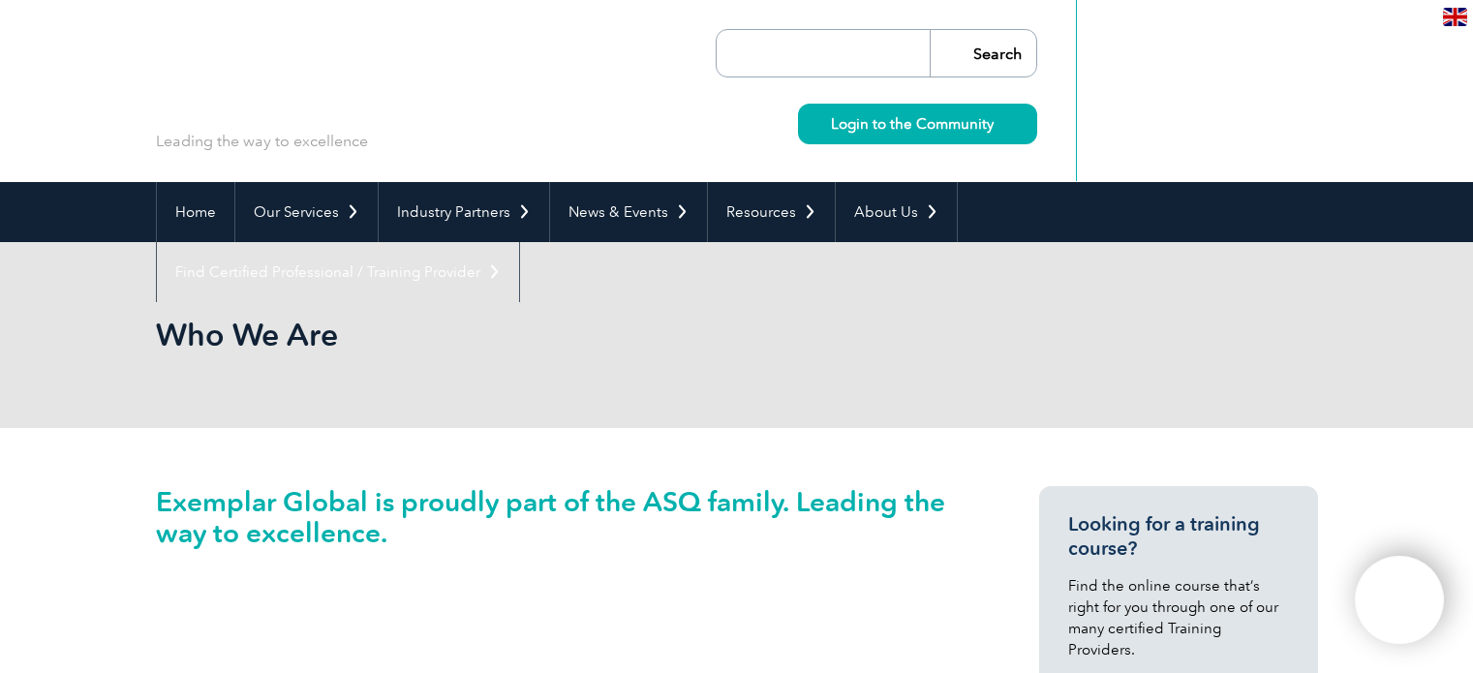 The width and height of the screenshot is (1473, 673). Describe the element at coordinates (261, 141) in the screenshot. I see `p: Leading the way to excellence` at that location.